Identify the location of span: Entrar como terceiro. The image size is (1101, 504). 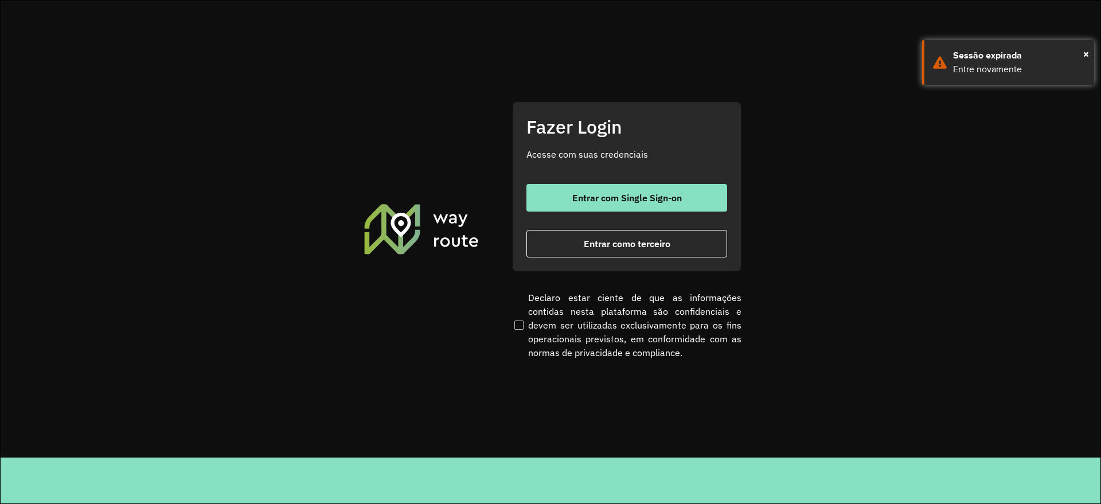
(627, 244).